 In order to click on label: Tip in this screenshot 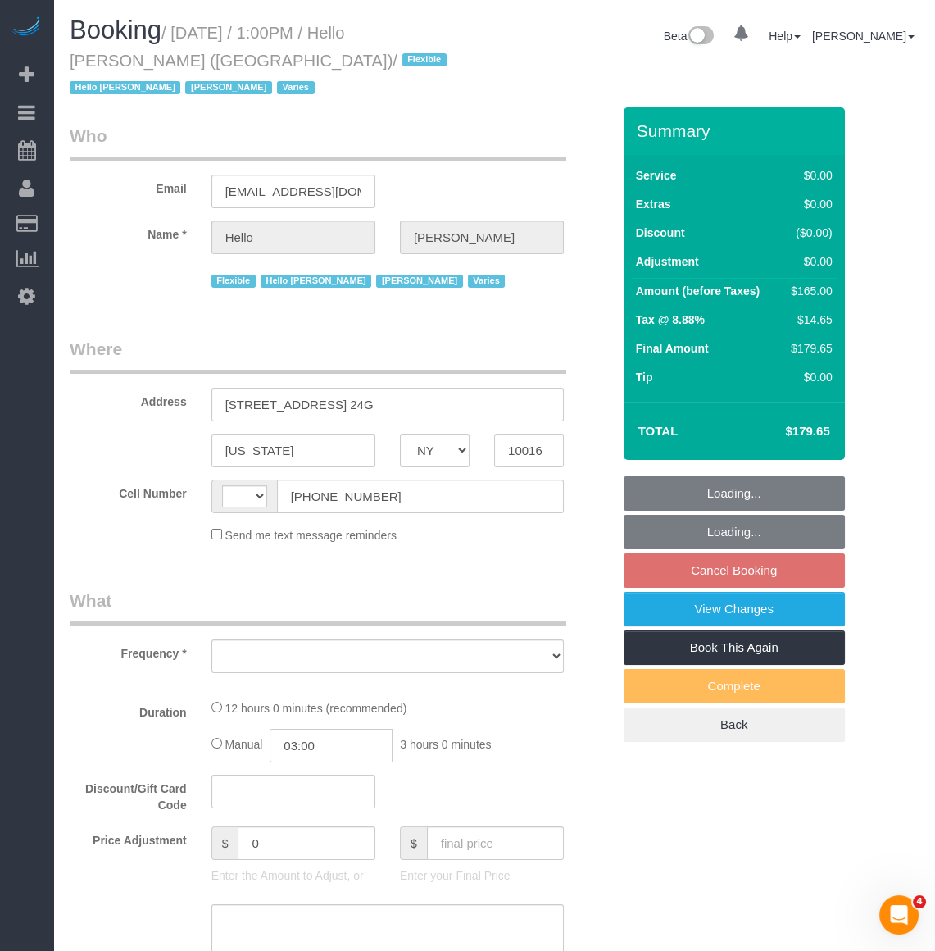, I will do `click(644, 377)`.